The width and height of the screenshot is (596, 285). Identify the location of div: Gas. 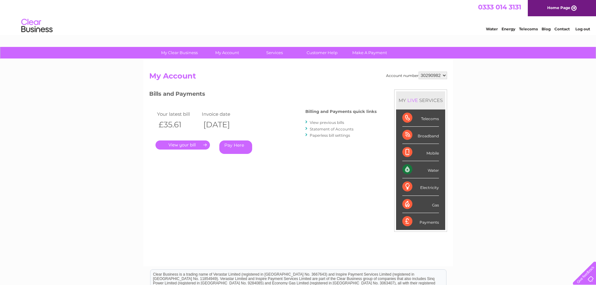
(421, 204).